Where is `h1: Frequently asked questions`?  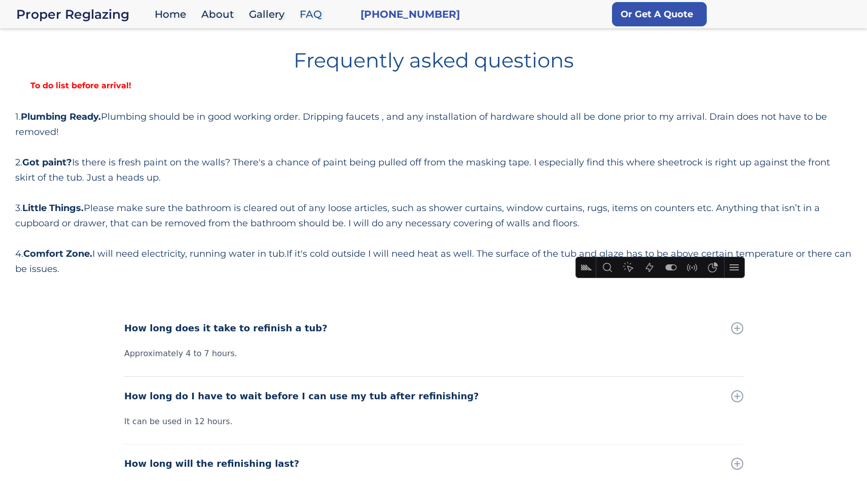 h1: Frequently asked questions is located at coordinates (433, 56).